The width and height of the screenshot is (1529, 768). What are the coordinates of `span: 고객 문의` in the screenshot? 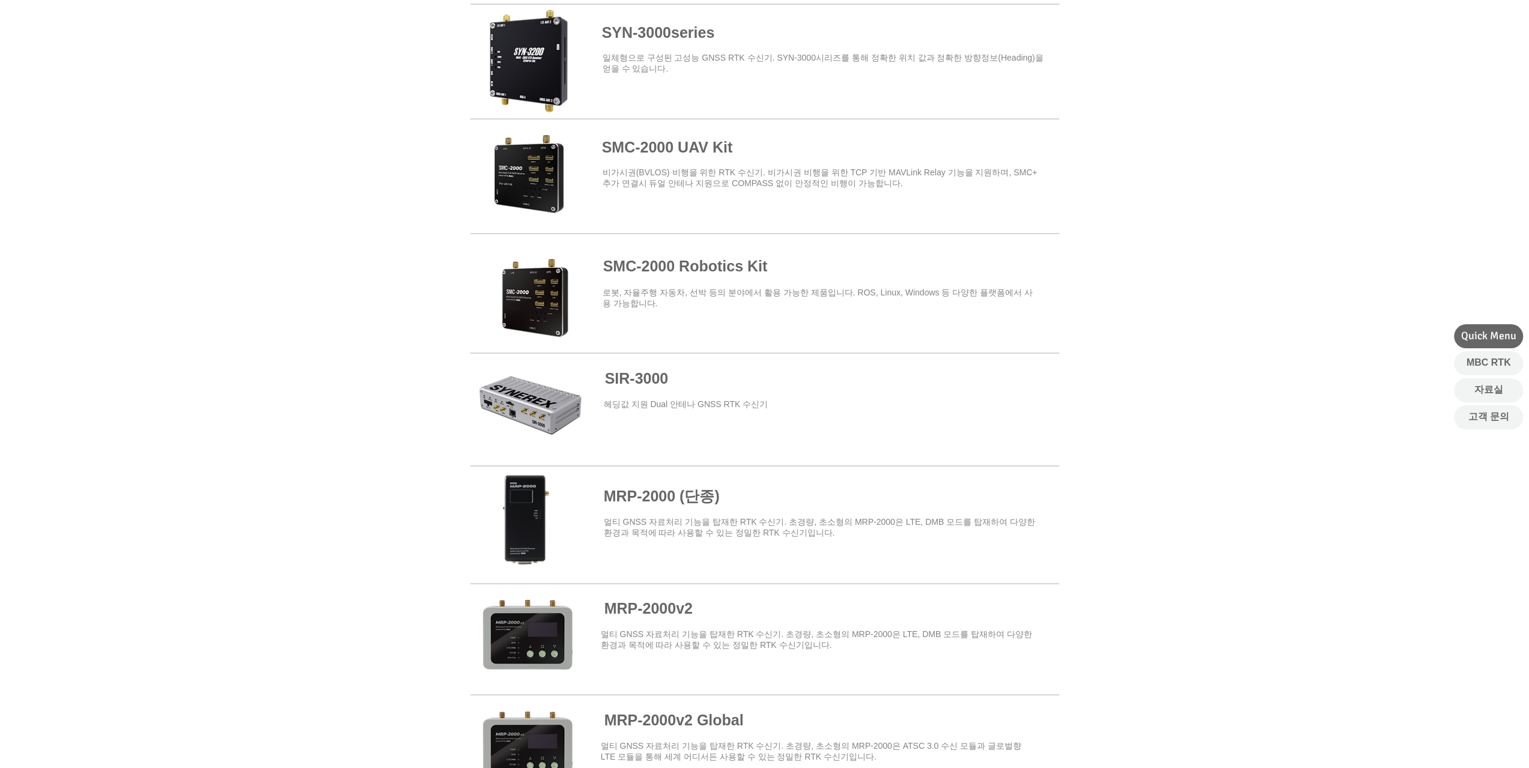 It's located at (1488, 417).